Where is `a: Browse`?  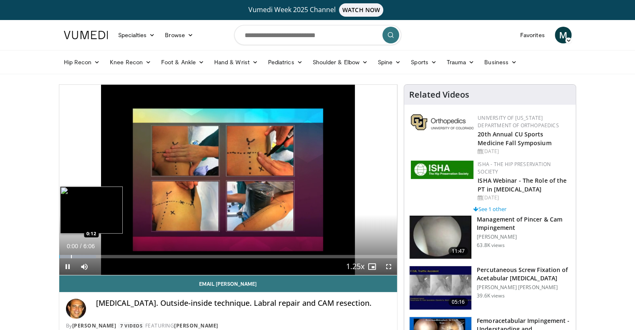
a: Browse is located at coordinates (179, 35).